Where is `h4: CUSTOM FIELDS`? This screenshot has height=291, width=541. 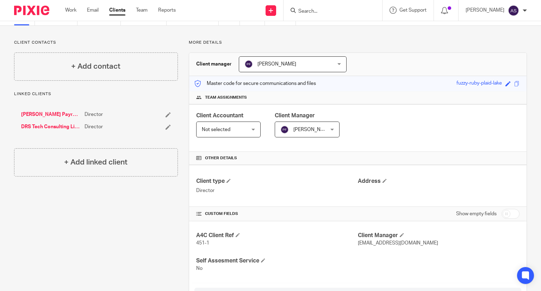 h4: CUSTOM FIELDS is located at coordinates (277, 214).